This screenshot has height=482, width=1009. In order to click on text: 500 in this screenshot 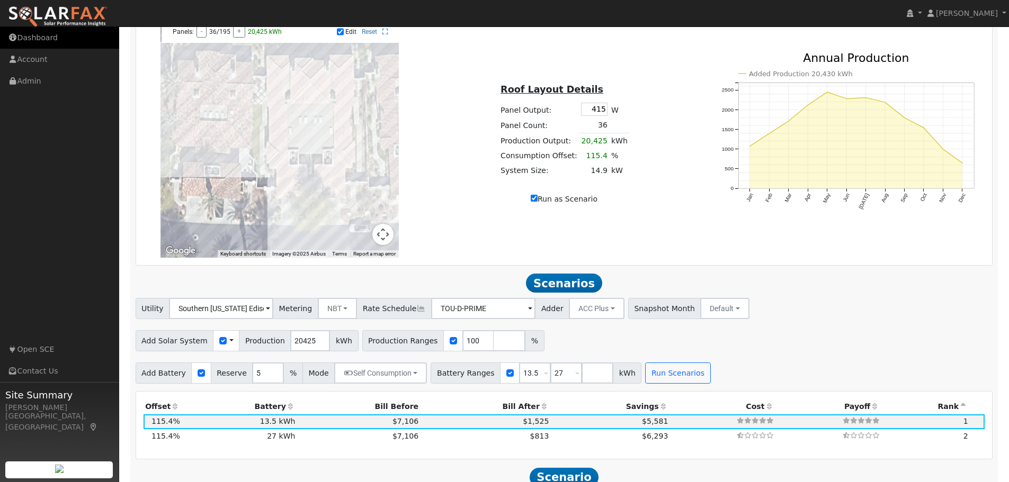, I will do `click(729, 168)`.